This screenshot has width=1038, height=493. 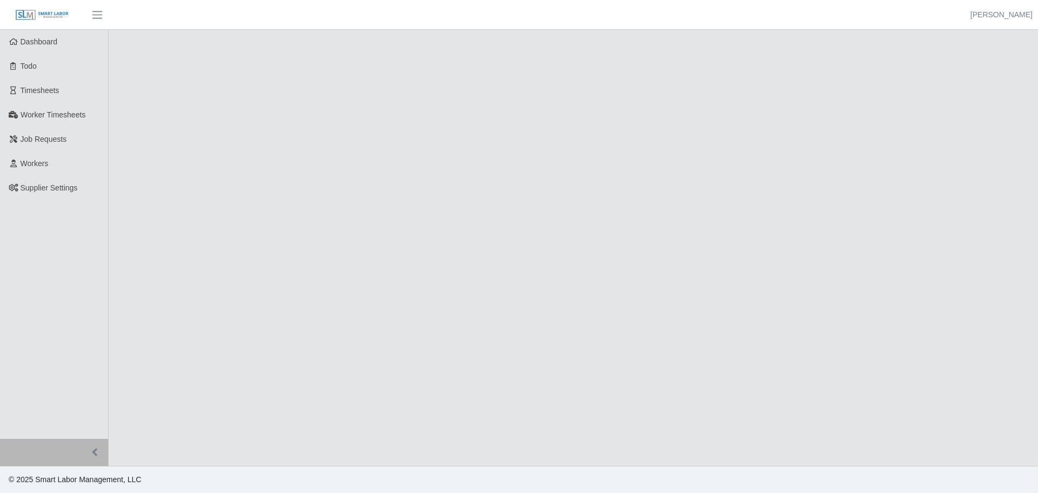 I want to click on span: Timesheets, so click(x=40, y=90).